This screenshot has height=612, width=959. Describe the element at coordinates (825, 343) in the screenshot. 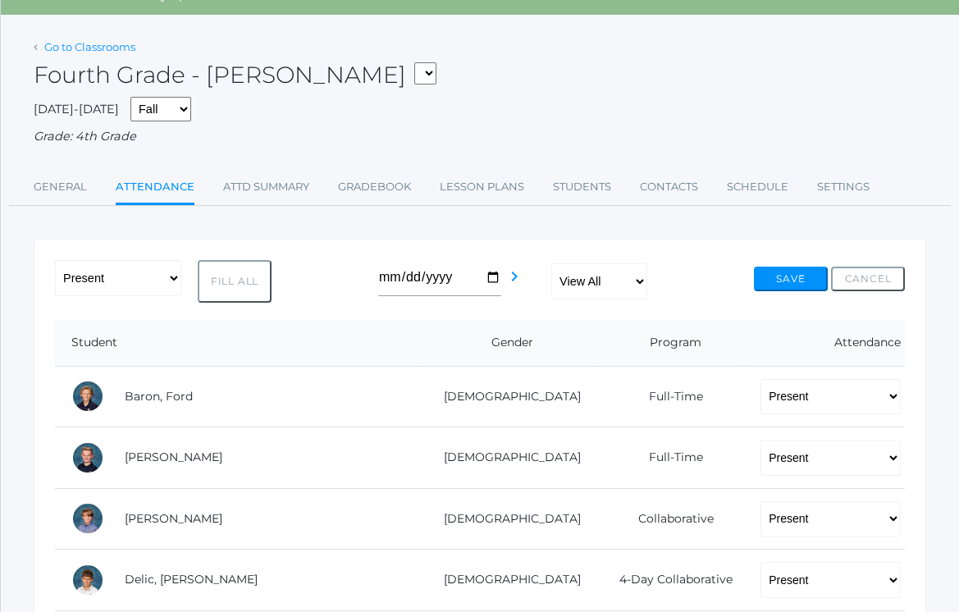

I see `th: Attendance` at that location.